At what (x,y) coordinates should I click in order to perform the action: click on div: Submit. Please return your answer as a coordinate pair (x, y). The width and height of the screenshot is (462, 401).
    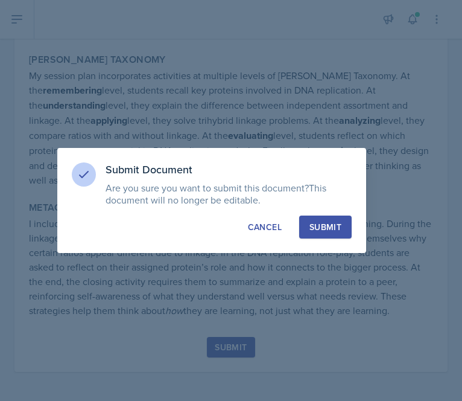
    Looking at the image, I should click on (325, 227).